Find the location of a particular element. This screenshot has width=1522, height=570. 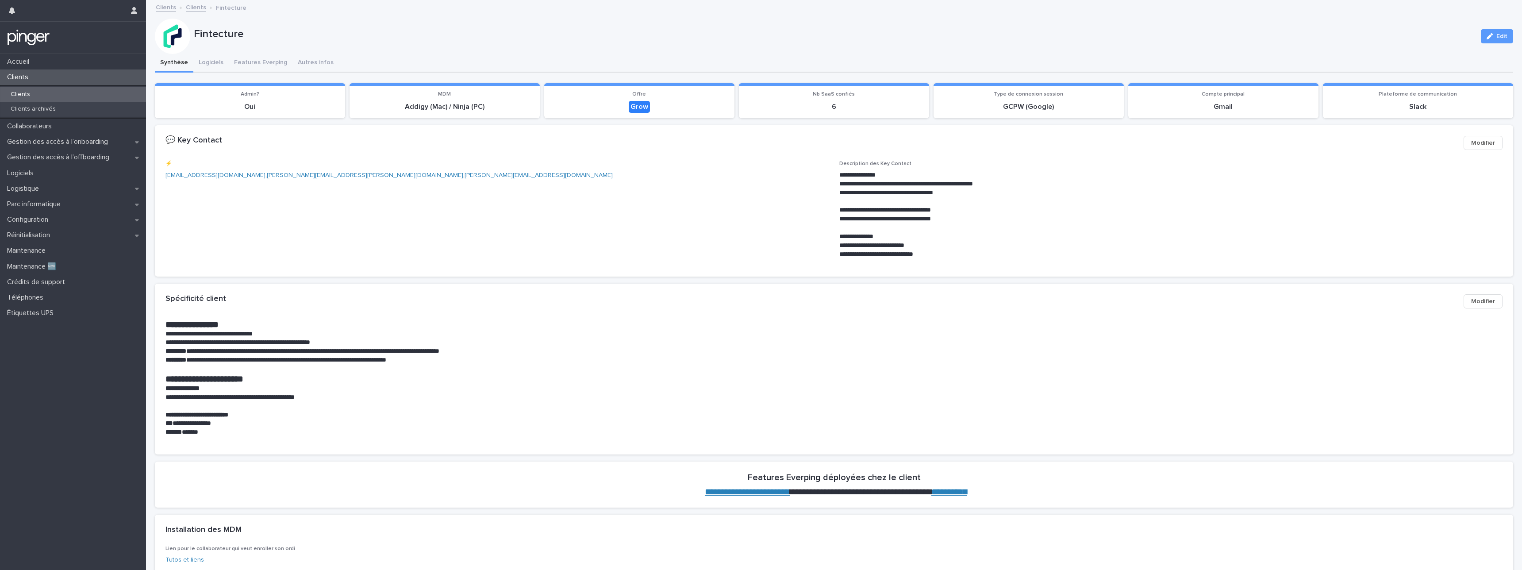

h2: Features Everping déployées chez le client is located at coordinates (834, 477).